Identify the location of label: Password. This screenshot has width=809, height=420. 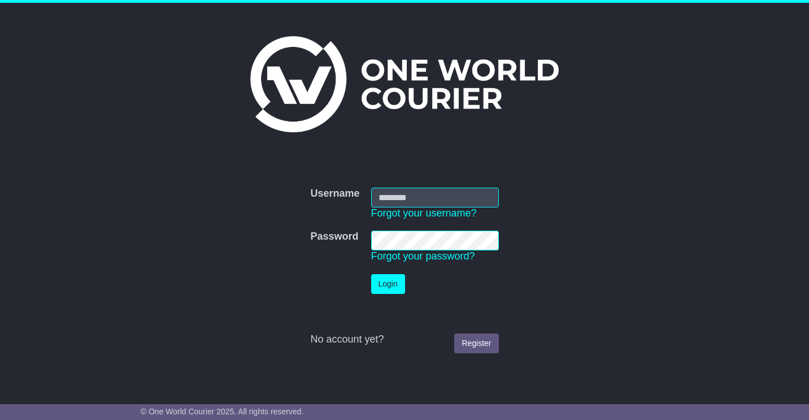
(334, 237).